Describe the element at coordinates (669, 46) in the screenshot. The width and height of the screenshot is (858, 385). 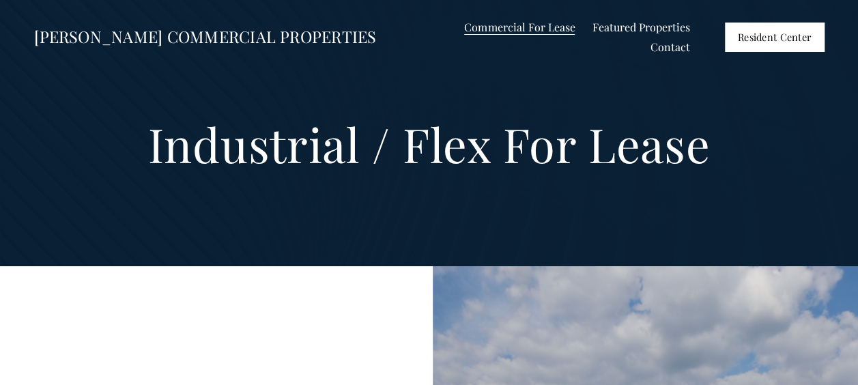
I see `a: Contact` at that location.